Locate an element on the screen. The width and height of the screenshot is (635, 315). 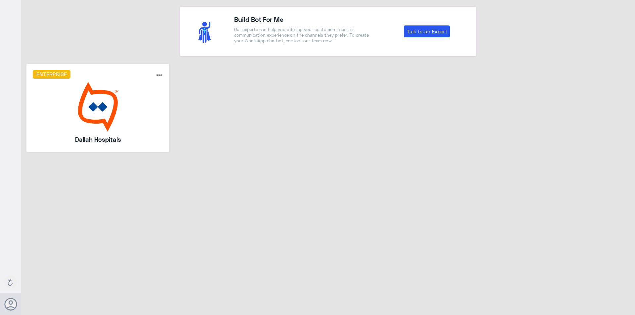
button: Avatar is located at coordinates (11, 304).